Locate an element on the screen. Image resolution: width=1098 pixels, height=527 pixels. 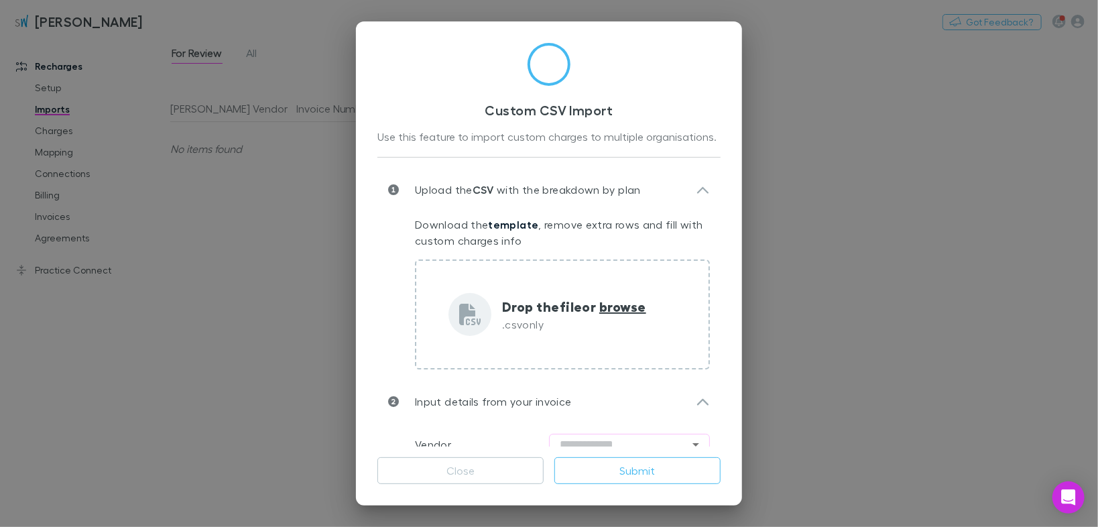
strong: CSV is located at coordinates (483, 190).